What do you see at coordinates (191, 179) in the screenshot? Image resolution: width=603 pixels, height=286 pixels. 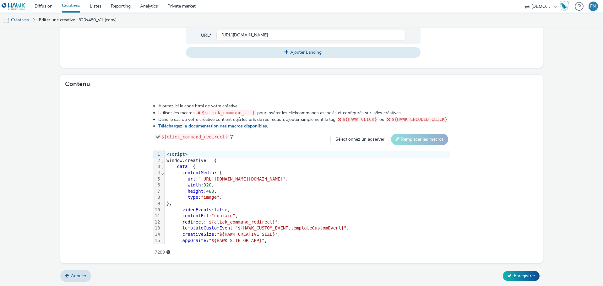 I see `span: url` at bounding box center [191, 179].